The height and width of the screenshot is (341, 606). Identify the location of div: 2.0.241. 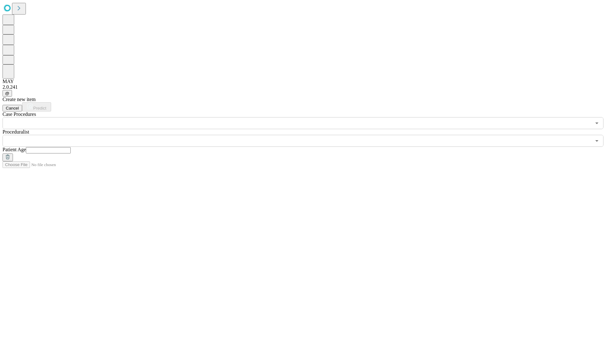
(303, 87).